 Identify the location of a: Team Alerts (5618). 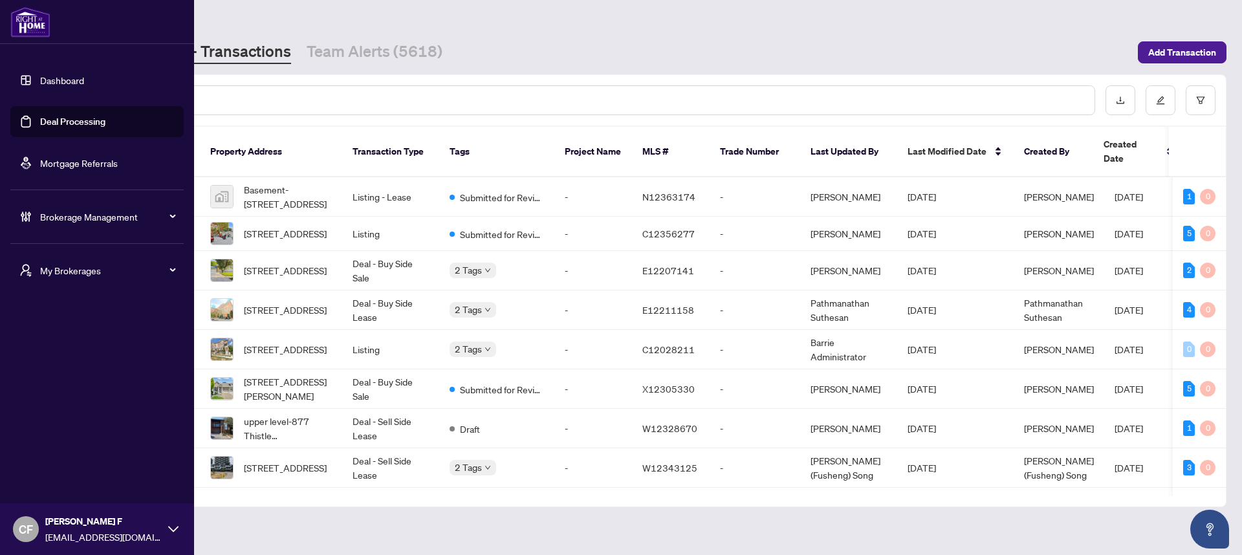
(375, 52).